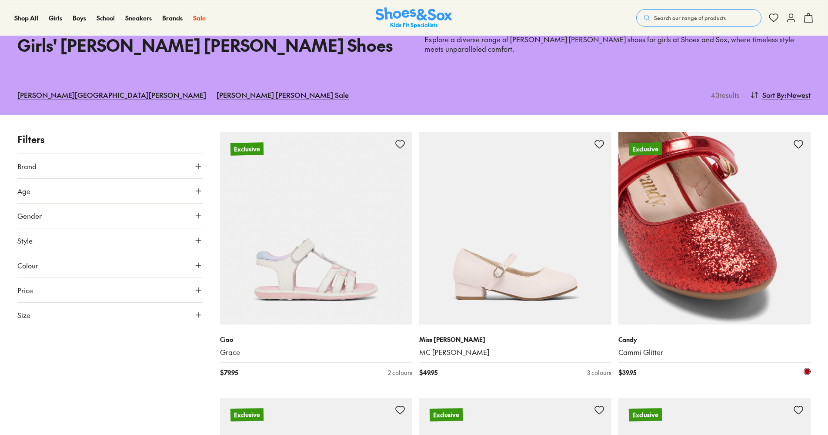 This screenshot has height=435, width=828. What do you see at coordinates (316, 352) in the screenshot?
I see `a: Grace` at bounding box center [316, 352].